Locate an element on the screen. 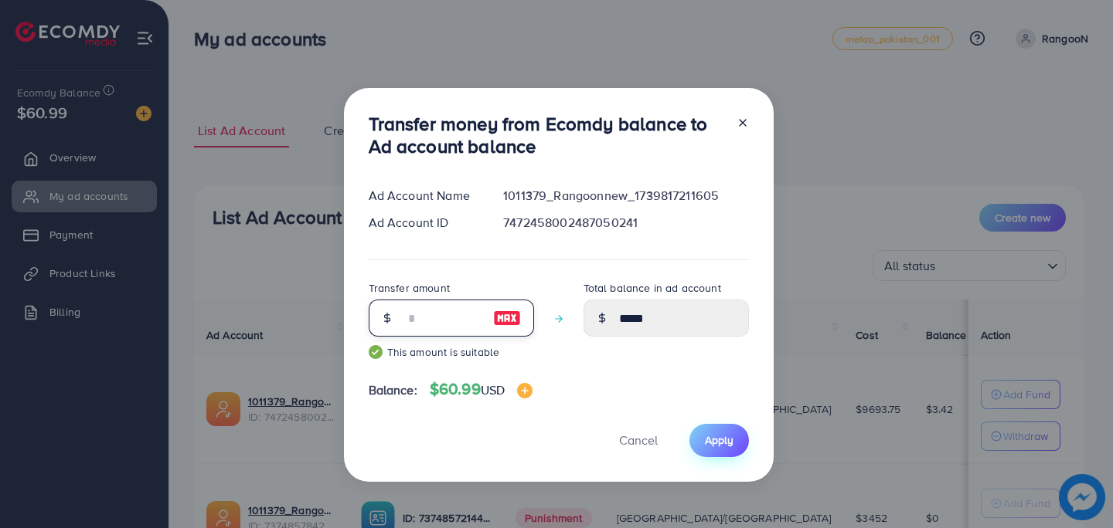 Image resolution: width=1113 pixels, height=528 pixels. label: Transfer amount is located at coordinates (409, 288).